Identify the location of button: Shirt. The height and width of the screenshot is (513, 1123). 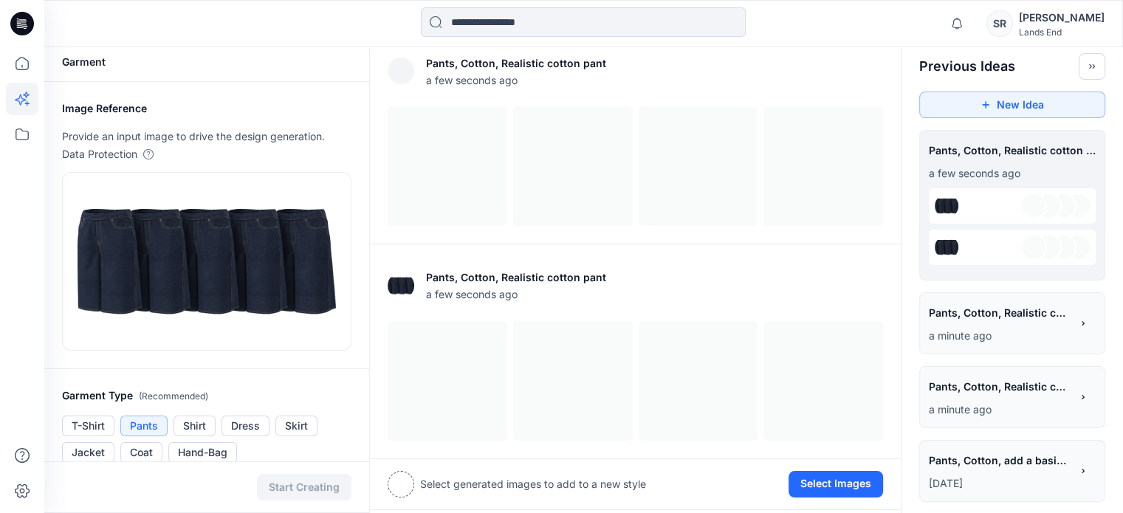
(194, 426).